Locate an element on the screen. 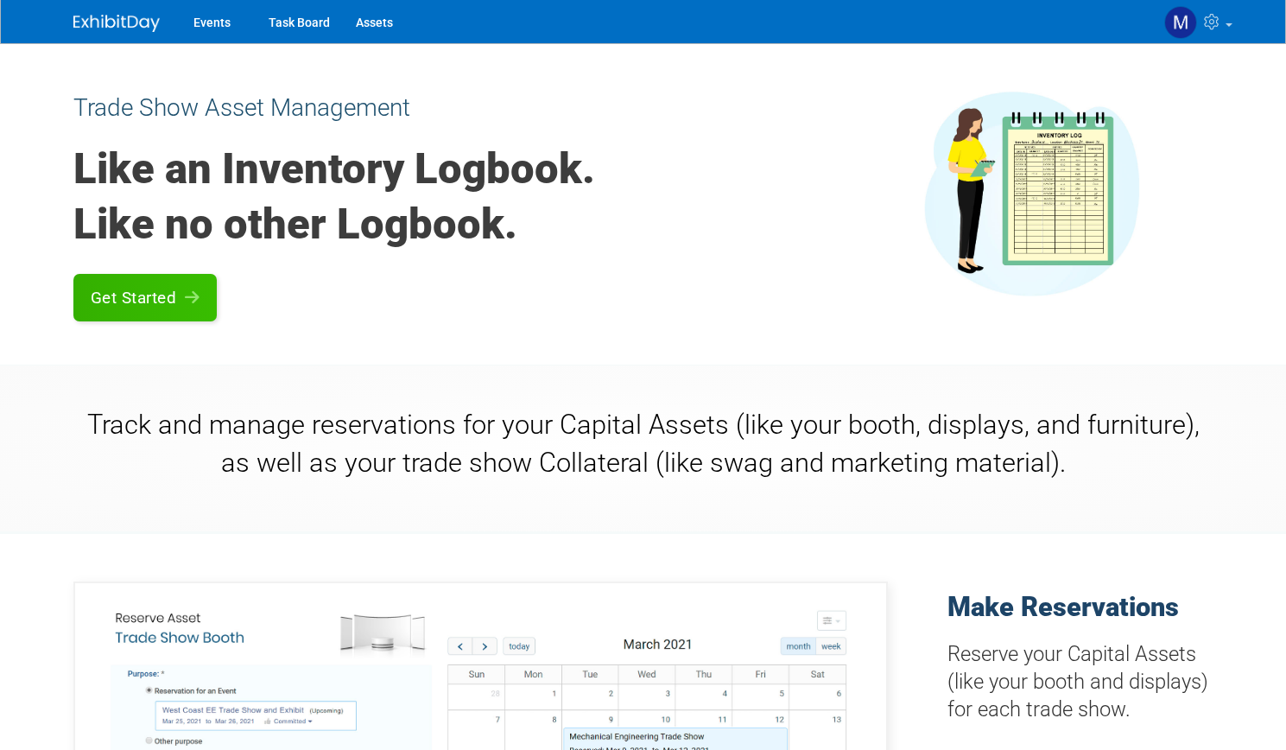 The width and height of the screenshot is (1286, 750). img: ExhibitDay is located at coordinates (117, 23).